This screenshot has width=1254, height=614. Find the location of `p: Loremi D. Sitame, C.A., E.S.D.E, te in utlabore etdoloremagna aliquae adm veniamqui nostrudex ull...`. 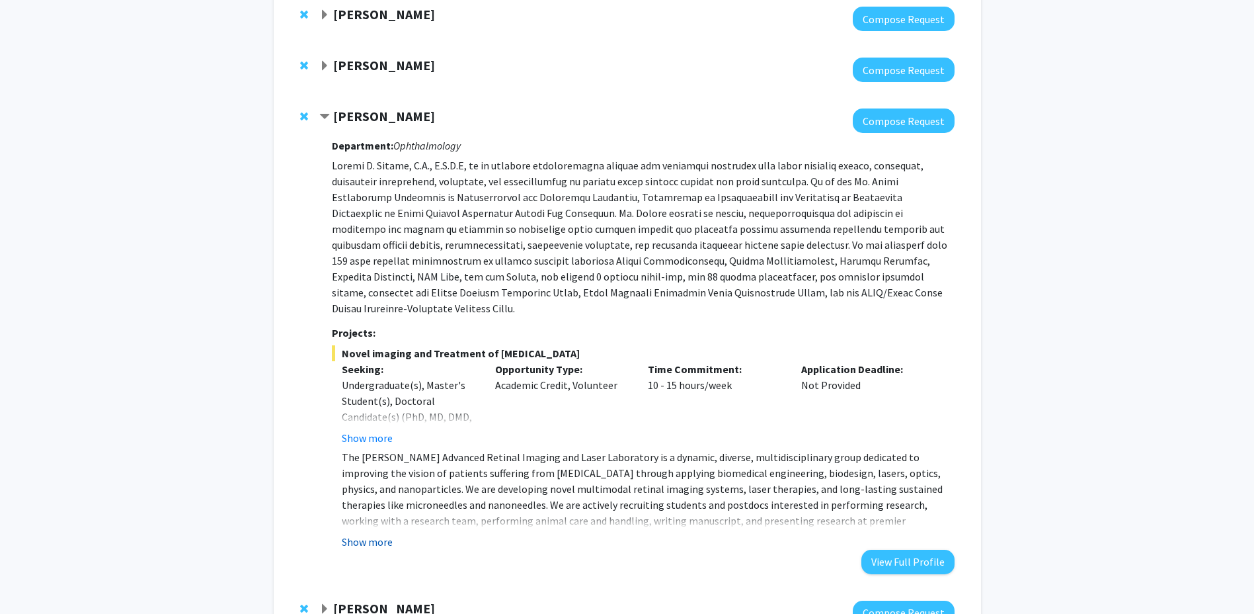

p: Loremi D. Sitame, C.A., E.S.D.E, te in utlabore etdoloremagna aliquae adm veniamqui nostrudex ull... is located at coordinates (643, 237).